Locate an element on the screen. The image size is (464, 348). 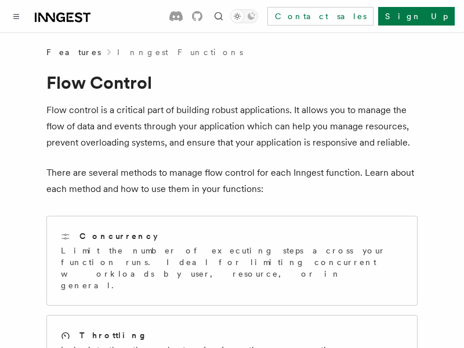
a: Inngest Functions is located at coordinates (180, 52).